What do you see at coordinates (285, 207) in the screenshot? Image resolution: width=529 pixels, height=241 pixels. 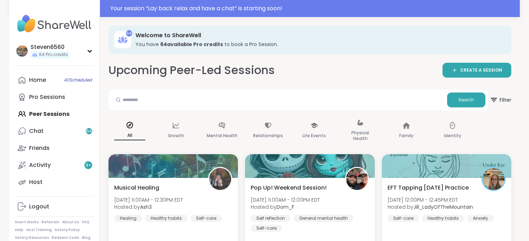 I see `b: Dom_F` at bounding box center [285, 207].